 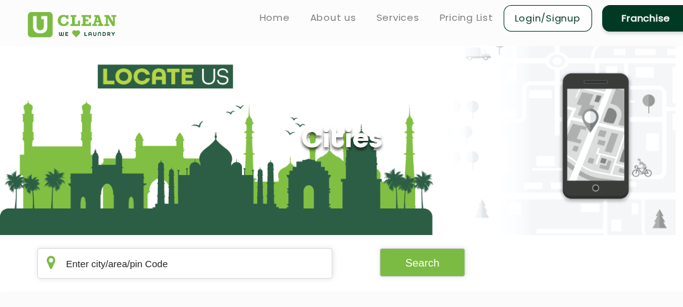 What do you see at coordinates (341, 140) in the screenshot?
I see `h1: Cities` at bounding box center [341, 140].